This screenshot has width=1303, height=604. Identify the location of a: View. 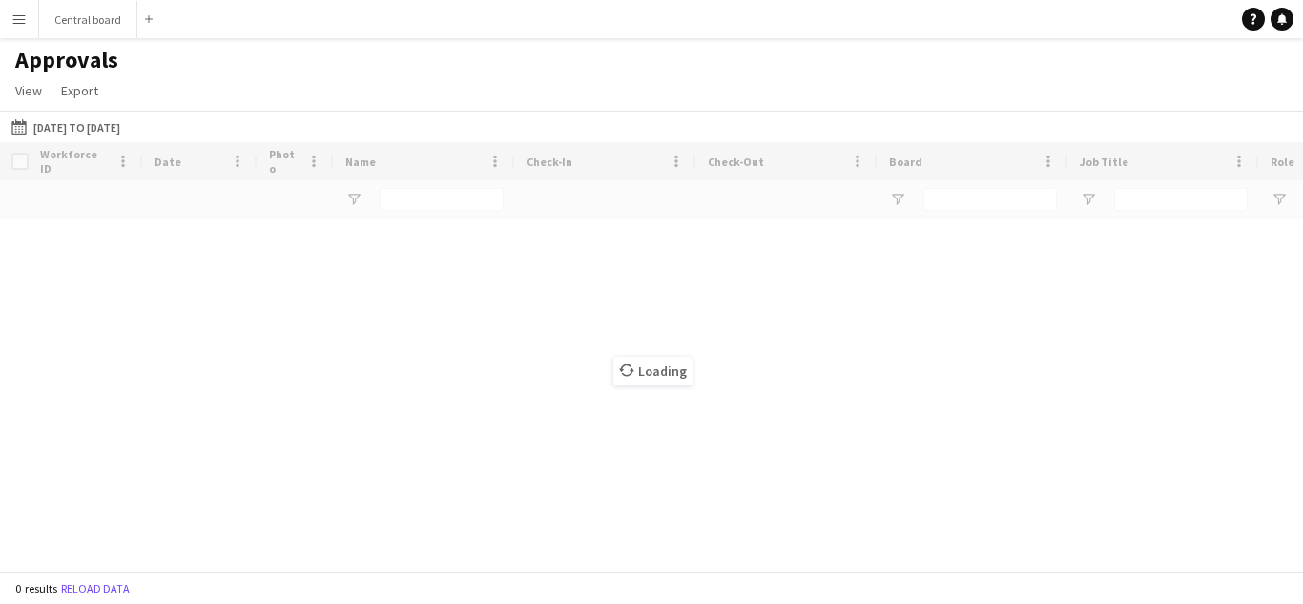
(29, 91).